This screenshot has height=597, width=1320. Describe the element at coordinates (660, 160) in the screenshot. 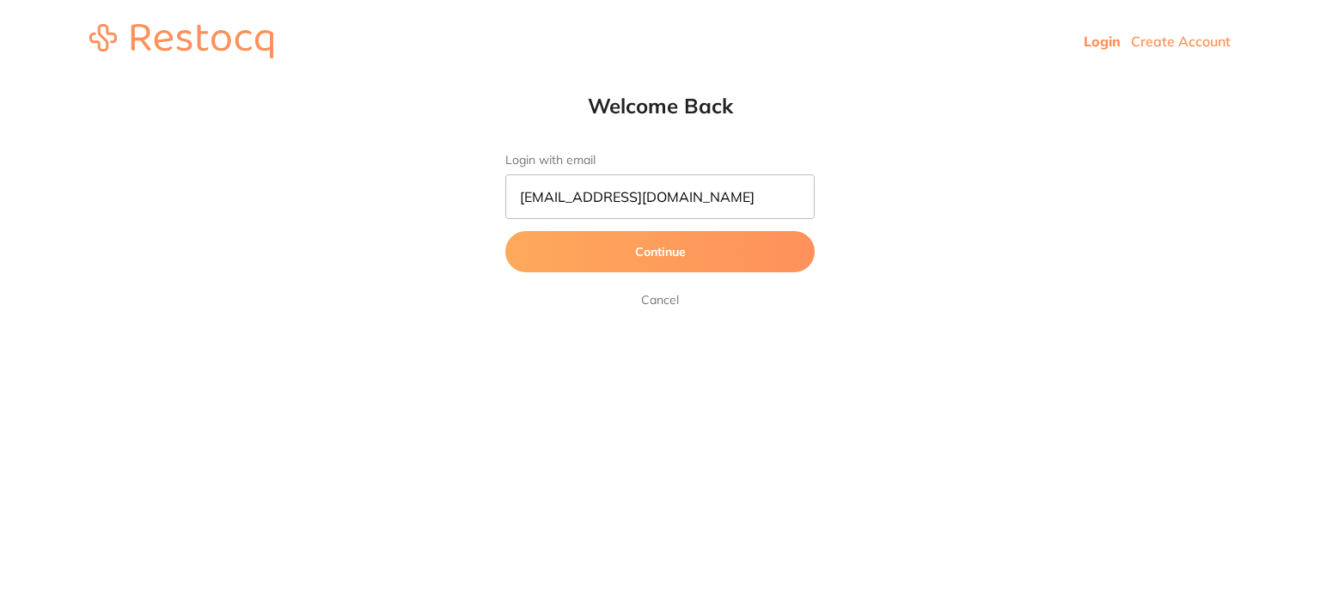

I see `label: Login with email` at that location.